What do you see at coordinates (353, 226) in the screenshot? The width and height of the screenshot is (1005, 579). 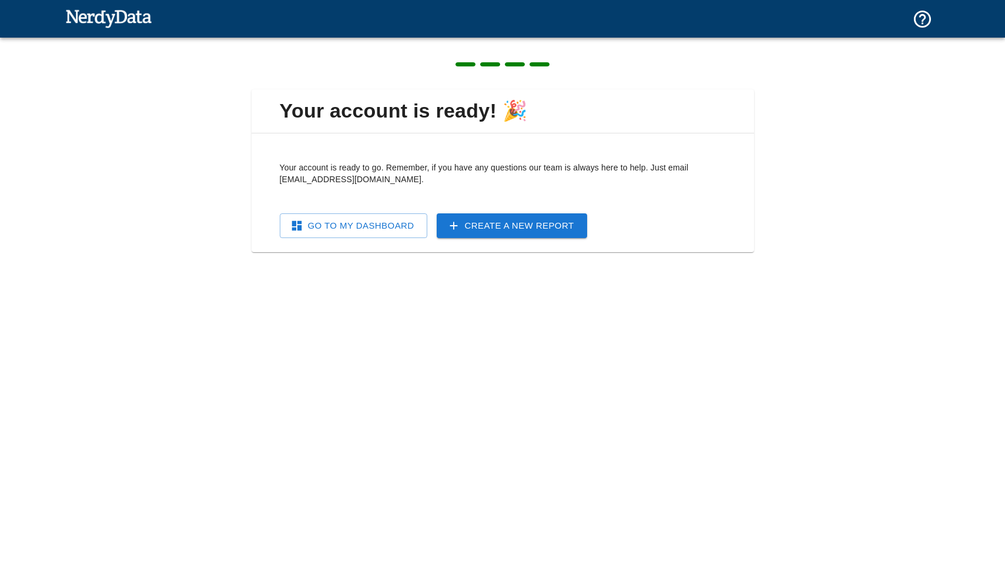 I see `a: Go To My Dashboard` at bounding box center [353, 226].